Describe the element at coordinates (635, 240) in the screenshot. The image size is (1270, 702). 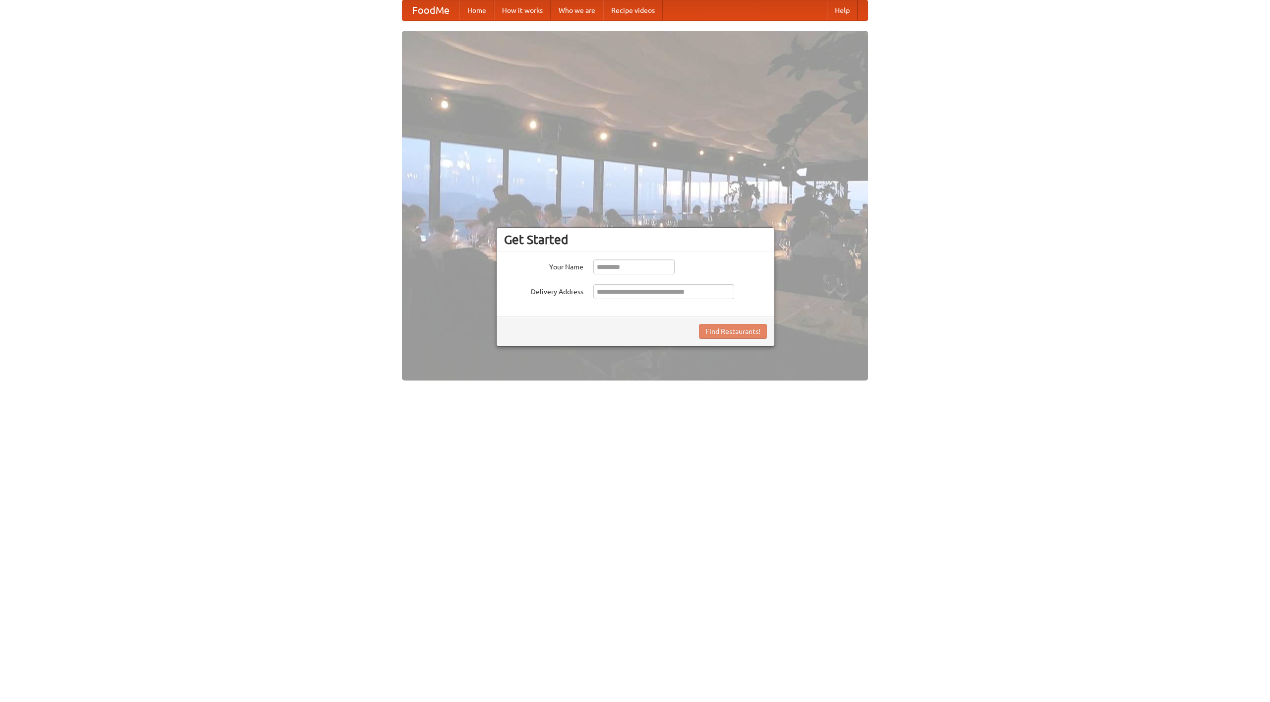
I see `h3: Get Started` at that location.